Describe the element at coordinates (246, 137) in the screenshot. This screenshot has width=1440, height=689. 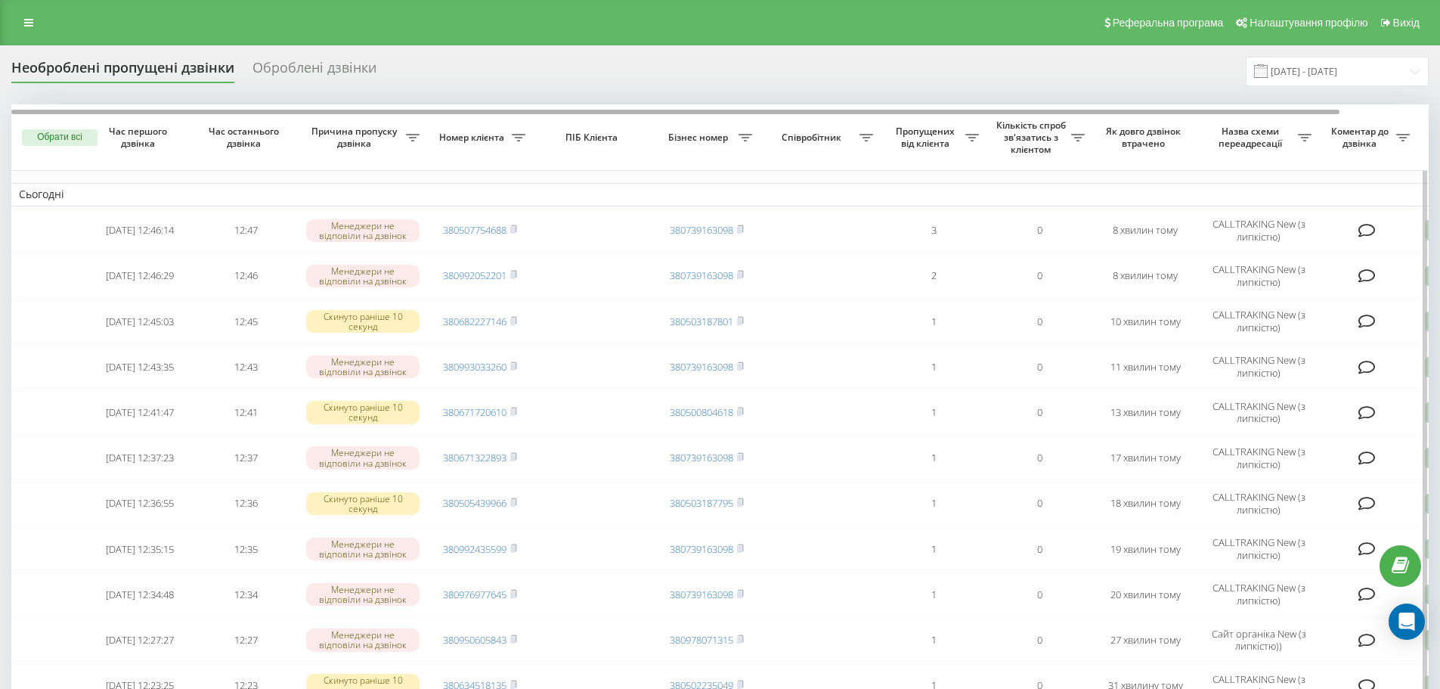
I see `span: Час останнього дзвінка` at that location.